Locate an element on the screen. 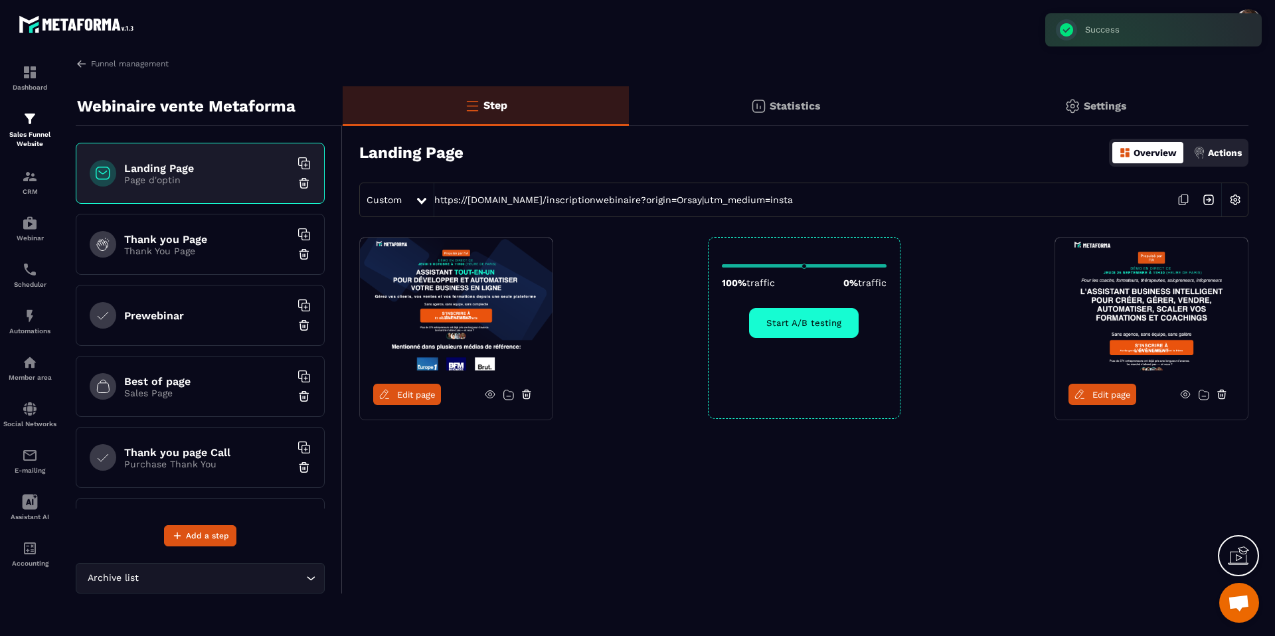 The height and width of the screenshot is (636, 1275). p: Automations is located at coordinates (30, 331).